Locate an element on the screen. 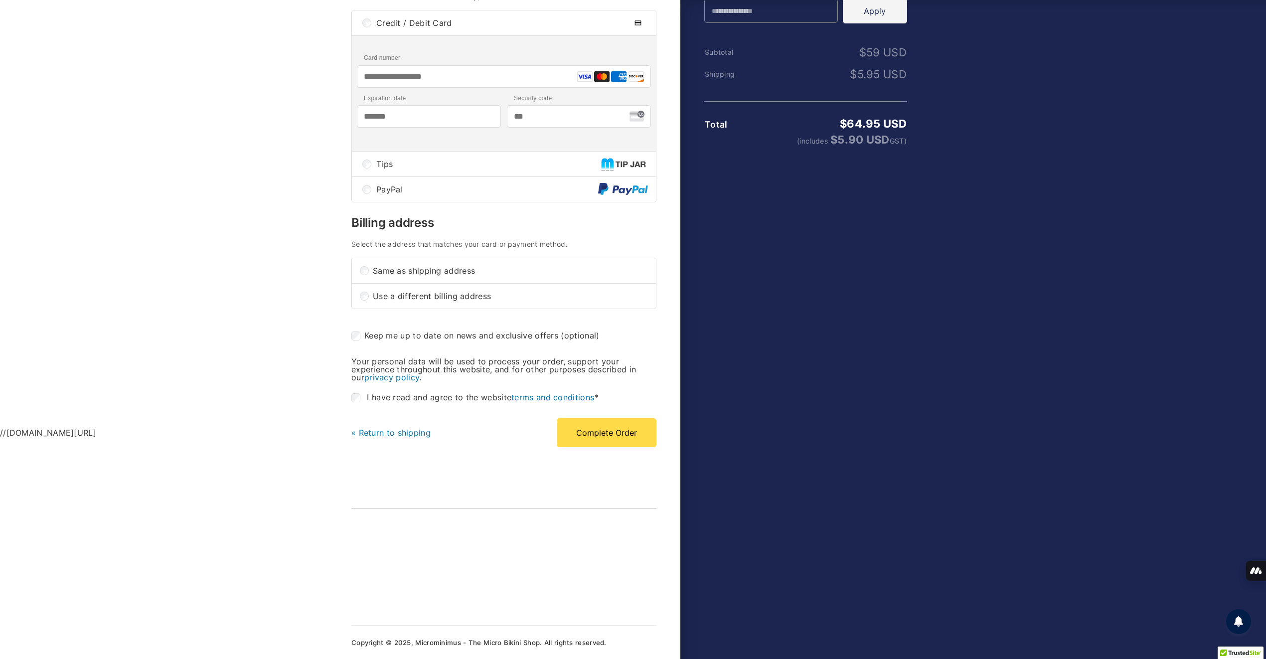  th: Total is located at coordinates (738, 125).